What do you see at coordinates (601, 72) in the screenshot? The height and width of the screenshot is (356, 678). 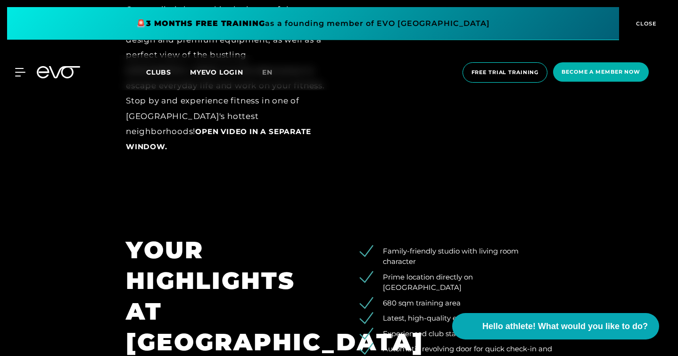 I see `font: Become a member now` at bounding box center [601, 72].